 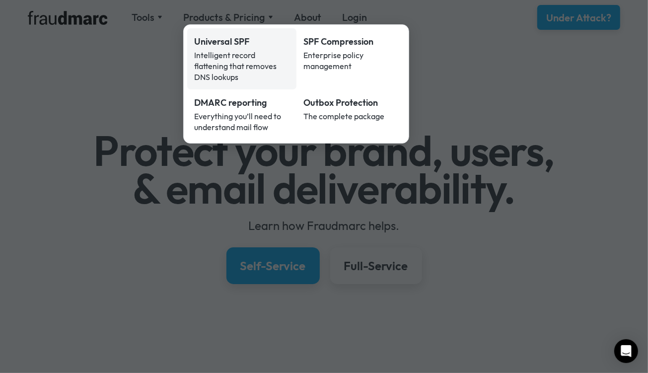 I want to click on div: DMARC reporting, so click(x=242, y=103).